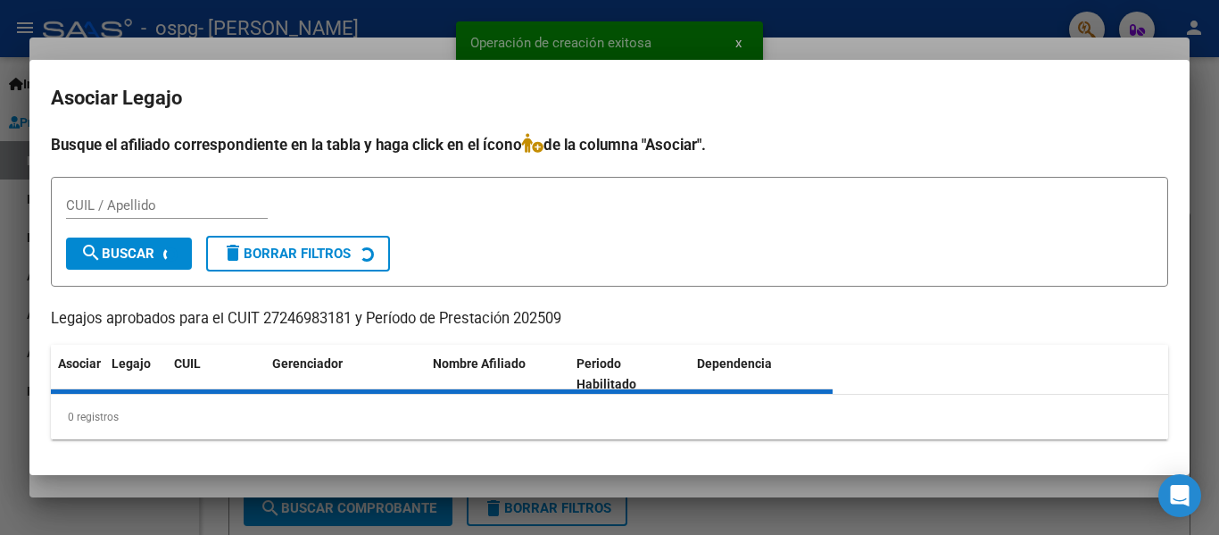 The height and width of the screenshot is (535, 1219). What do you see at coordinates (610, 145) in the screenshot?
I see `h4: Busque el afiliado correspondiente en la tabla y haga click en el ícono de la columna "Asociar".` at bounding box center [610, 145].